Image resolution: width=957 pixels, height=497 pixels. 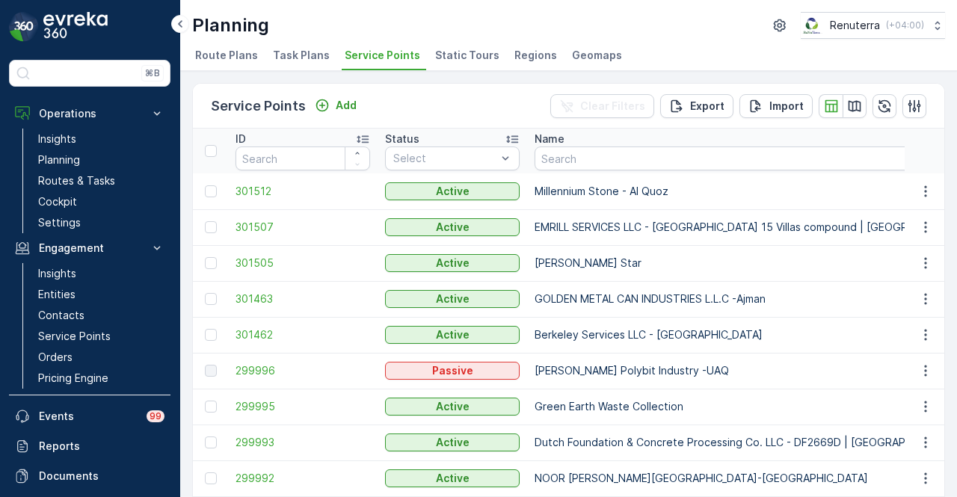 What do you see at coordinates (88, 416) in the screenshot?
I see `p: Events` at bounding box center [88, 416].